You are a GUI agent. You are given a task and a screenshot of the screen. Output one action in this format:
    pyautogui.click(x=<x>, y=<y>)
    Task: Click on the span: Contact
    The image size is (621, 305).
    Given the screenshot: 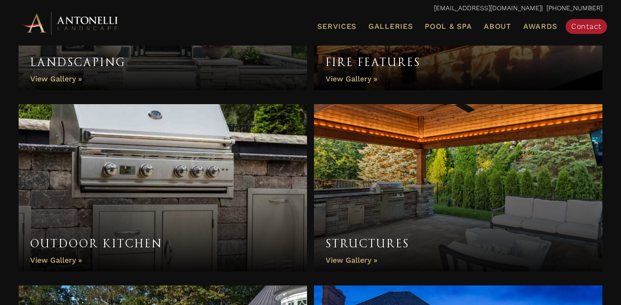 What is the action you would take?
    pyautogui.click(x=586, y=26)
    